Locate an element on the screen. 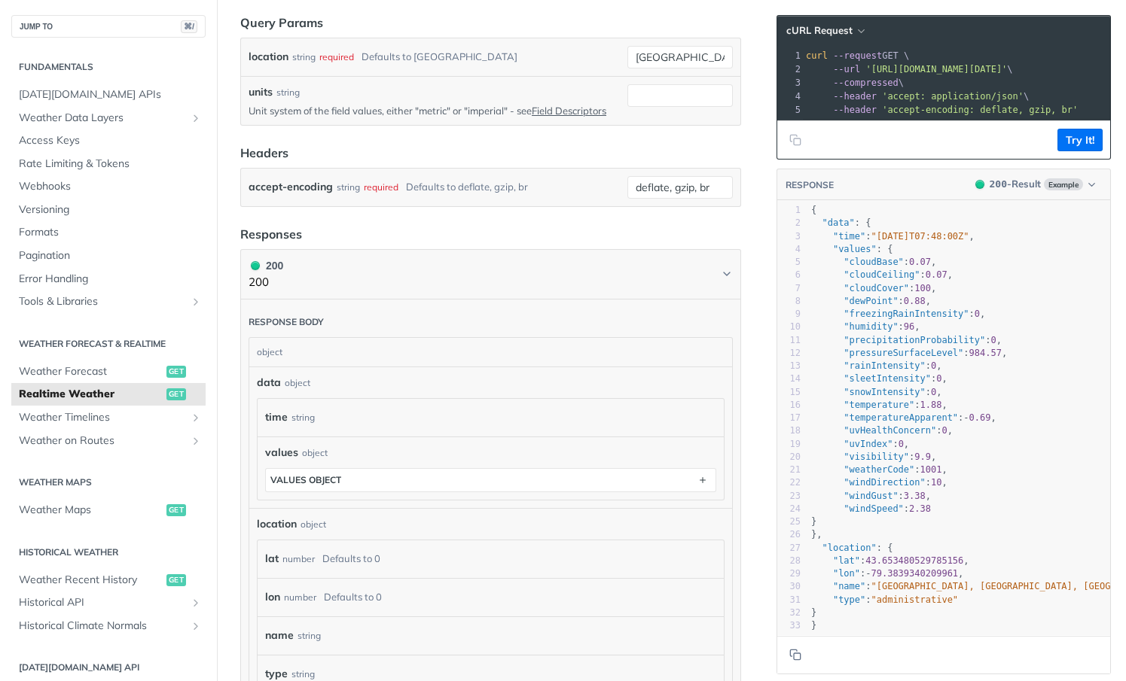 The height and width of the screenshot is (681, 1126). span: "time" is located at coordinates (849, 236).